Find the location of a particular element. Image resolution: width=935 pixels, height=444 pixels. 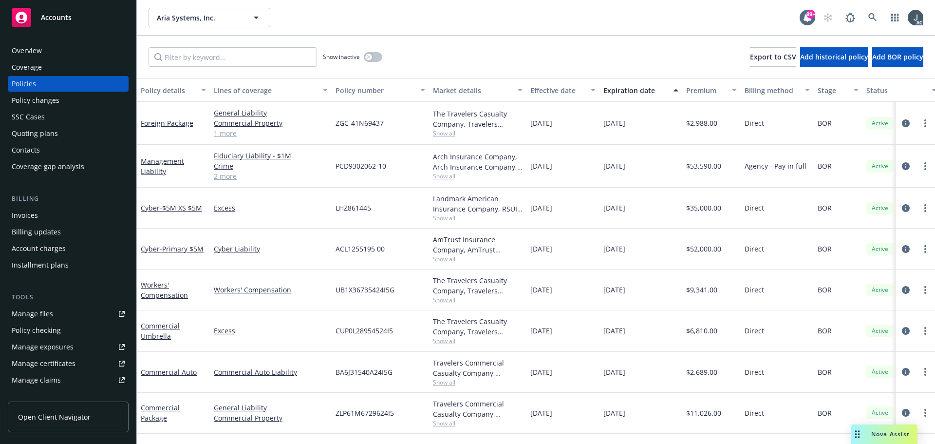

button: Effective date is located at coordinates (563, 90).